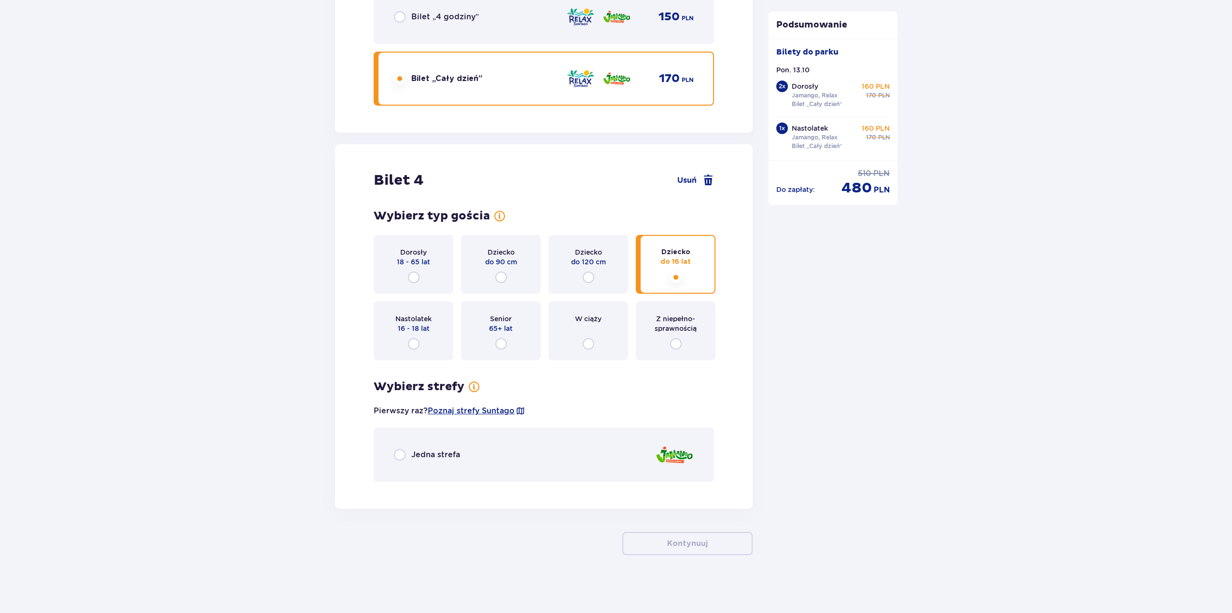  What do you see at coordinates (864, 174) in the screenshot?
I see `span: 510` at bounding box center [864, 174].